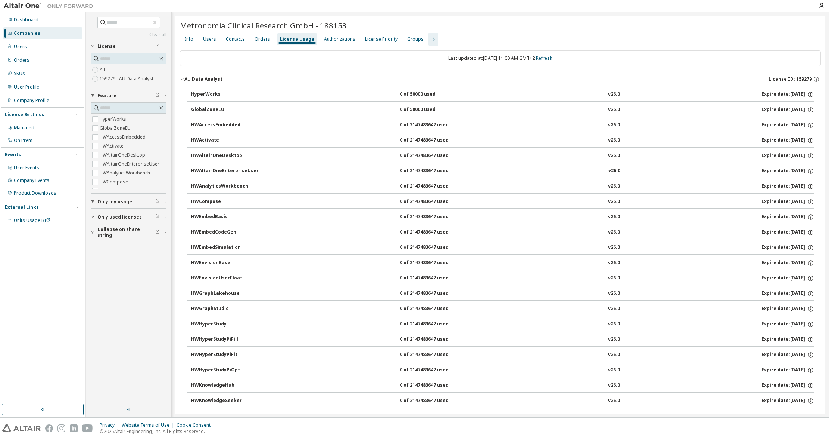 The height and width of the screenshot is (439, 829). What do you see at coordinates (149, 425) in the screenshot?
I see `div: Website Terms of Use` at bounding box center [149, 425].